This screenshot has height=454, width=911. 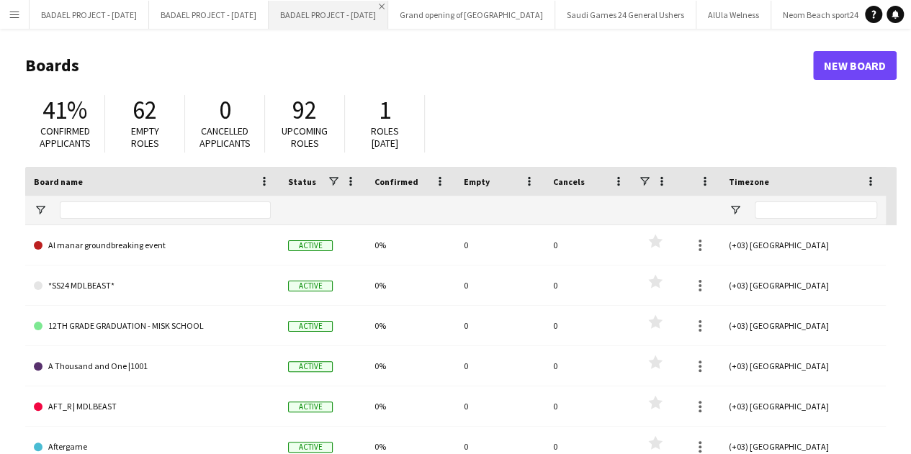 I want to click on span: Upcoming roles, so click(x=305, y=137).